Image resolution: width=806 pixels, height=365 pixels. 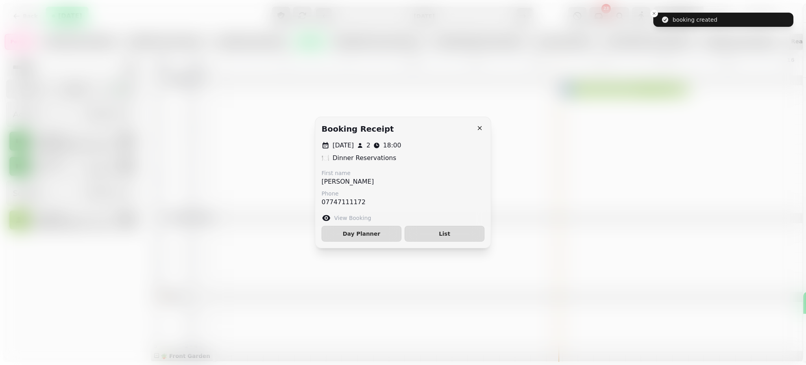 I want to click on p: Dinner Reservations, so click(x=365, y=158).